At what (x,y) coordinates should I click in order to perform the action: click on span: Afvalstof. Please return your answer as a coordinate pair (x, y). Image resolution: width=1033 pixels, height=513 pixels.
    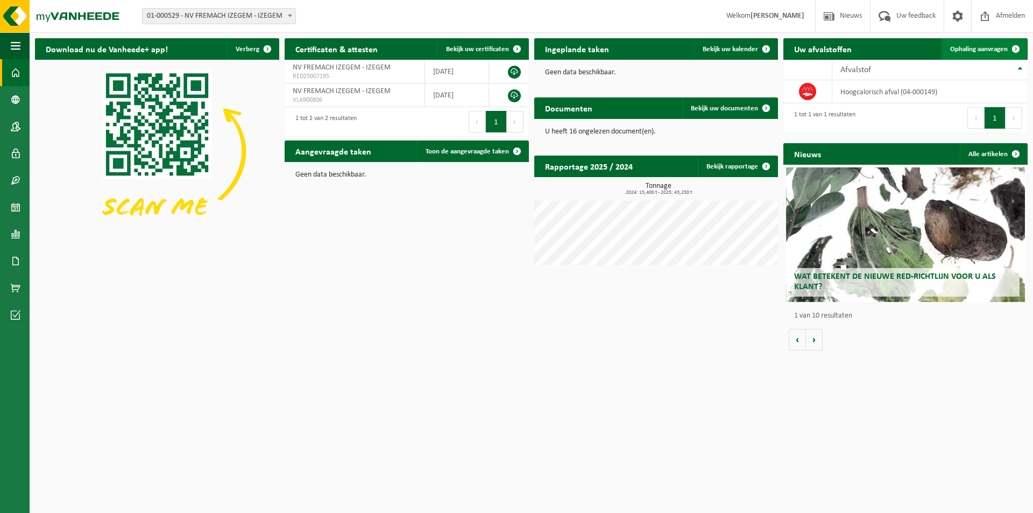
    Looking at the image, I should click on (855, 70).